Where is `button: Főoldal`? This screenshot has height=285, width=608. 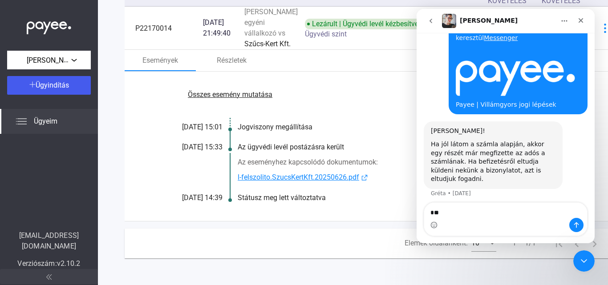
button: Főoldal is located at coordinates (148, 12).